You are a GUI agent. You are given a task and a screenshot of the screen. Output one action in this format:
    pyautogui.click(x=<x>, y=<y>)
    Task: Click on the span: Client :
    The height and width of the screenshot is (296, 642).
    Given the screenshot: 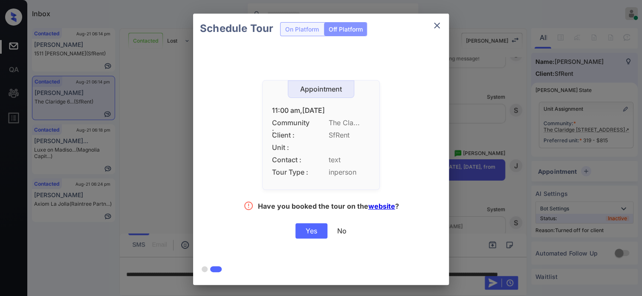 What is the action you would take?
    pyautogui.click(x=291, y=135)
    